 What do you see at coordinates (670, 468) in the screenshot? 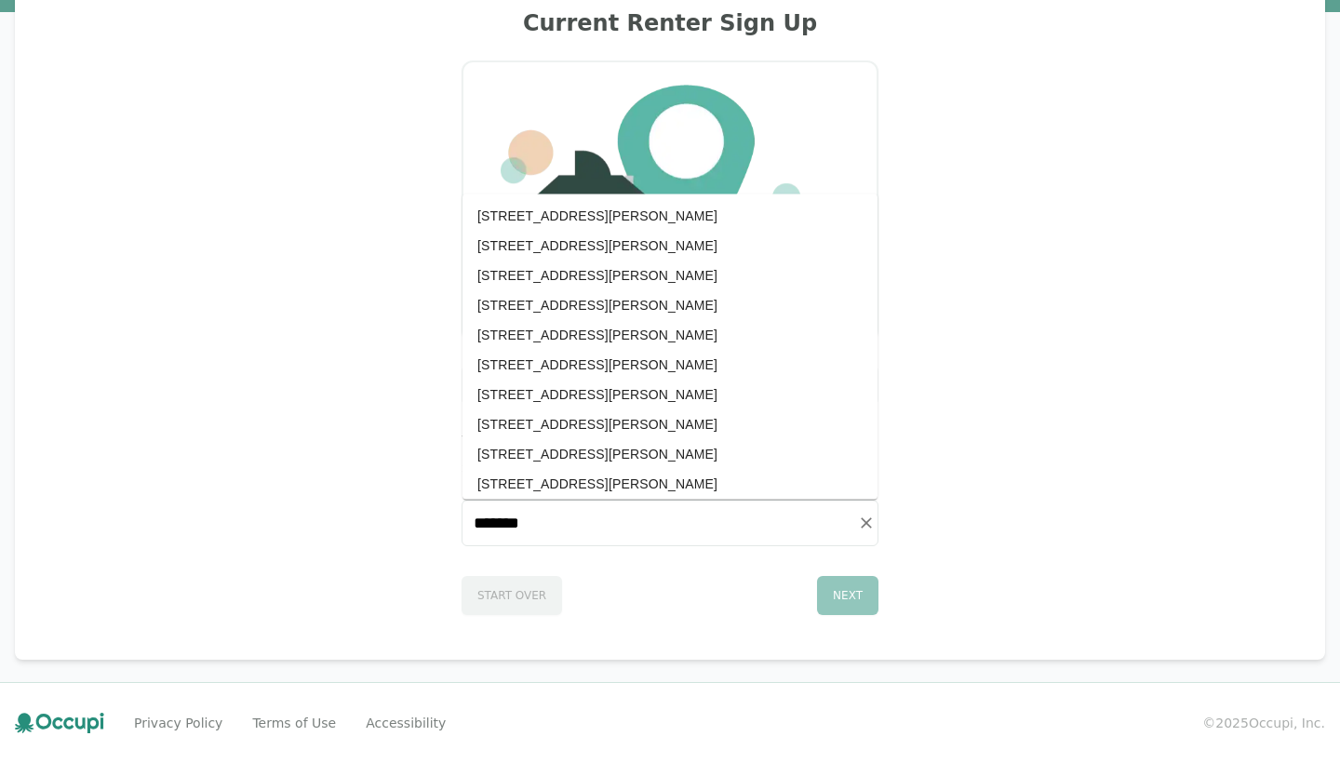
I see `p: Search for your unit number and address` at bounding box center [670, 468].